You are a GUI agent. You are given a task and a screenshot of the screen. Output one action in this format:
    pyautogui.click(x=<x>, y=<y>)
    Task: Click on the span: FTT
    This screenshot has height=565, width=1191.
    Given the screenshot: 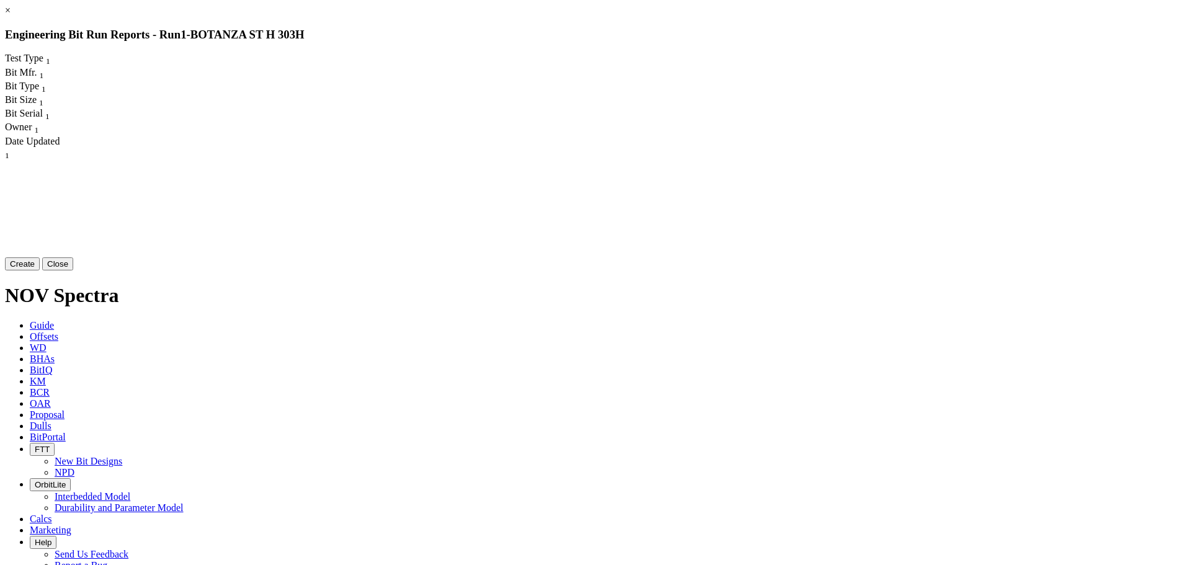 What is the action you would take?
    pyautogui.click(x=42, y=449)
    